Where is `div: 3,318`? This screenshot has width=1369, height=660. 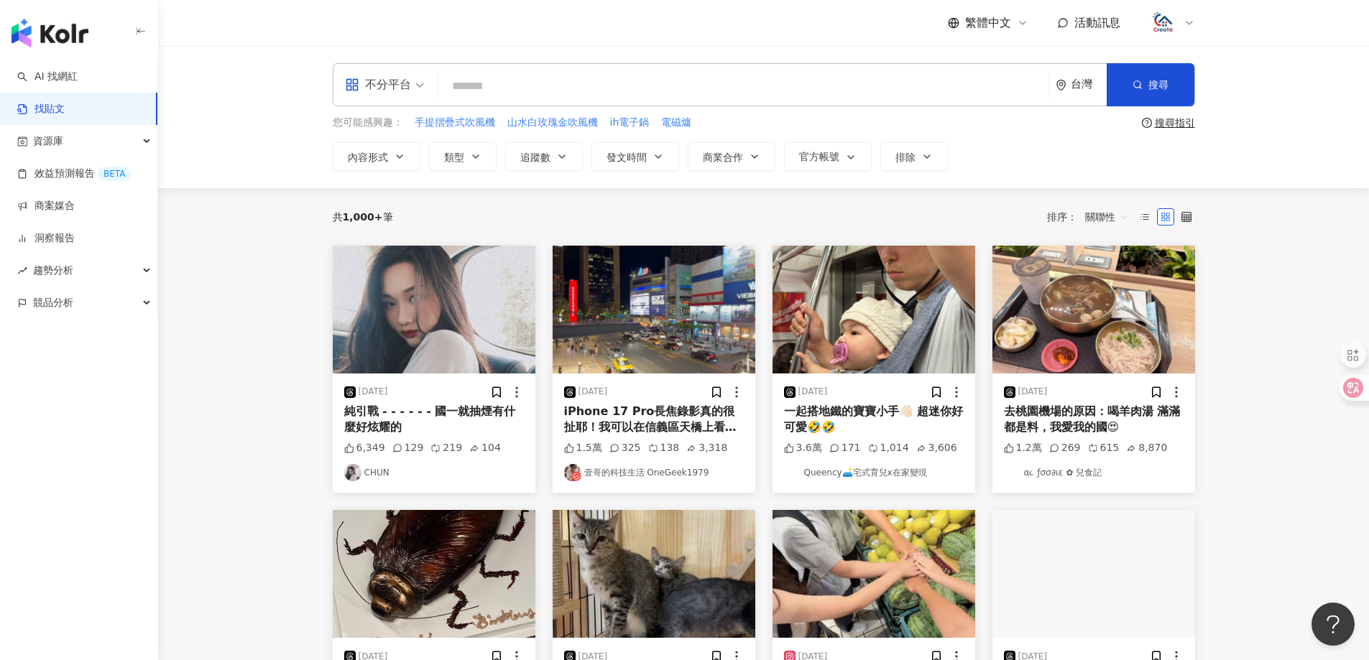
div: 3,318 is located at coordinates (706, 448).